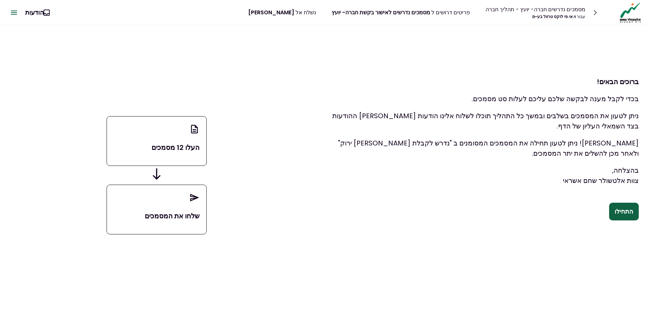 This screenshot has height=325, width=651. What do you see at coordinates (400, 12) in the screenshot?
I see `div: פריטים דרושים ל` at bounding box center [400, 12].